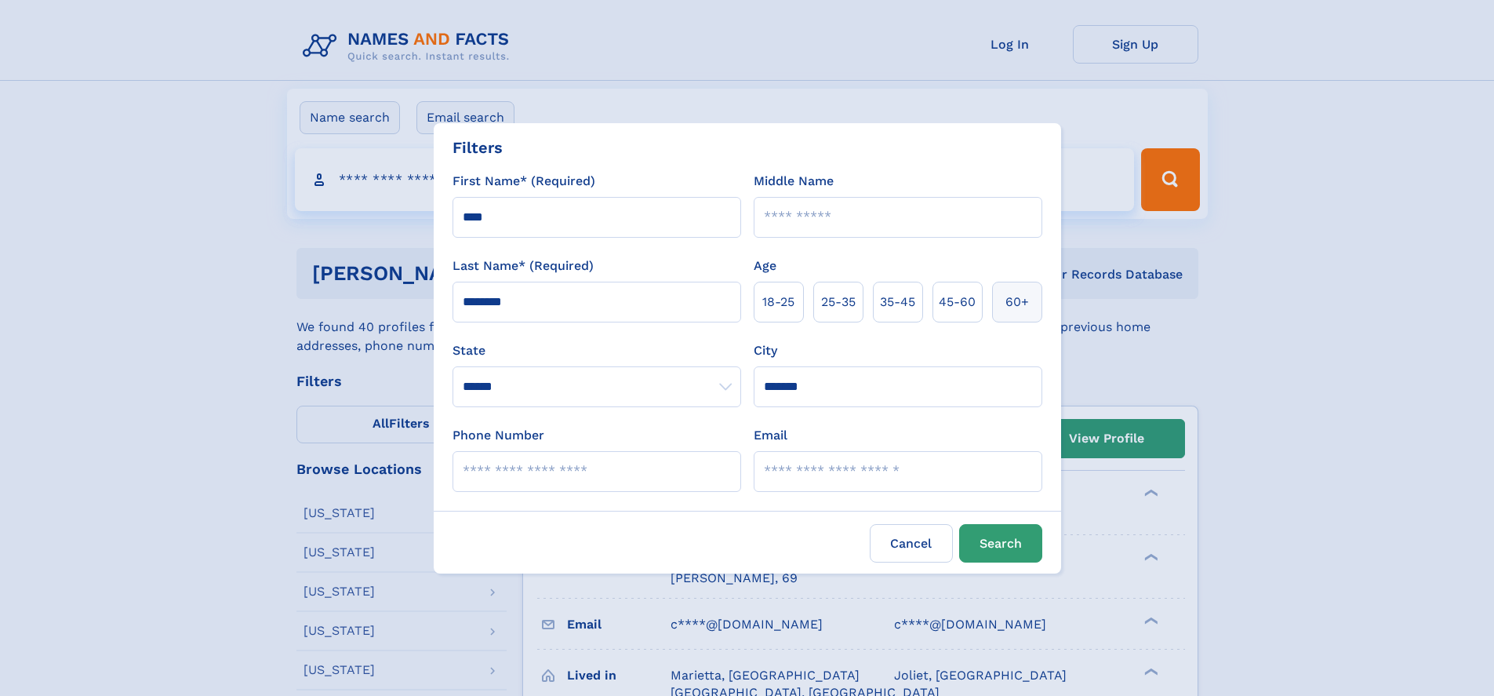 This screenshot has height=696, width=1494. What do you see at coordinates (1017, 302) in the screenshot?
I see `span: 60+` at bounding box center [1017, 302].